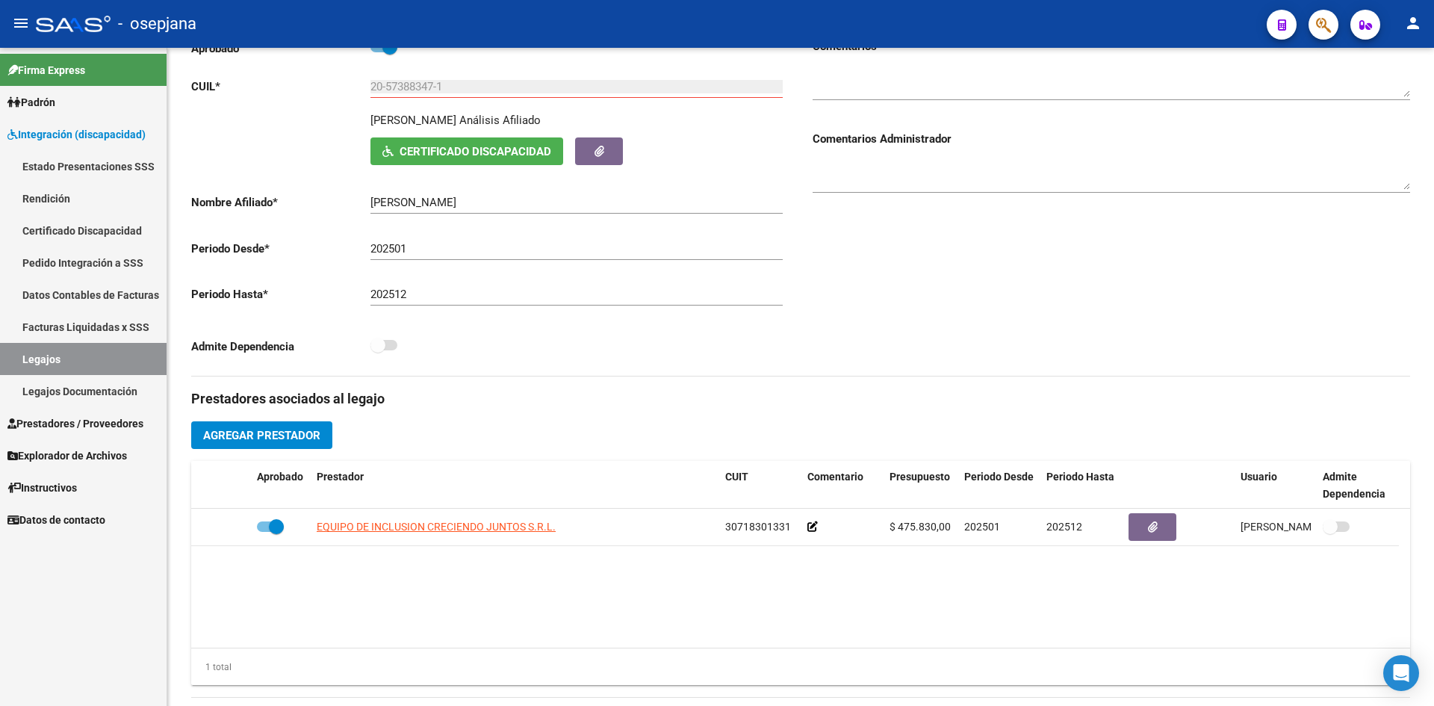 The width and height of the screenshot is (1434, 706). What do you see at coordinates (920, 477) in the screenshot?
I see `span: Presupuesto` at bounding box center [920, 477].